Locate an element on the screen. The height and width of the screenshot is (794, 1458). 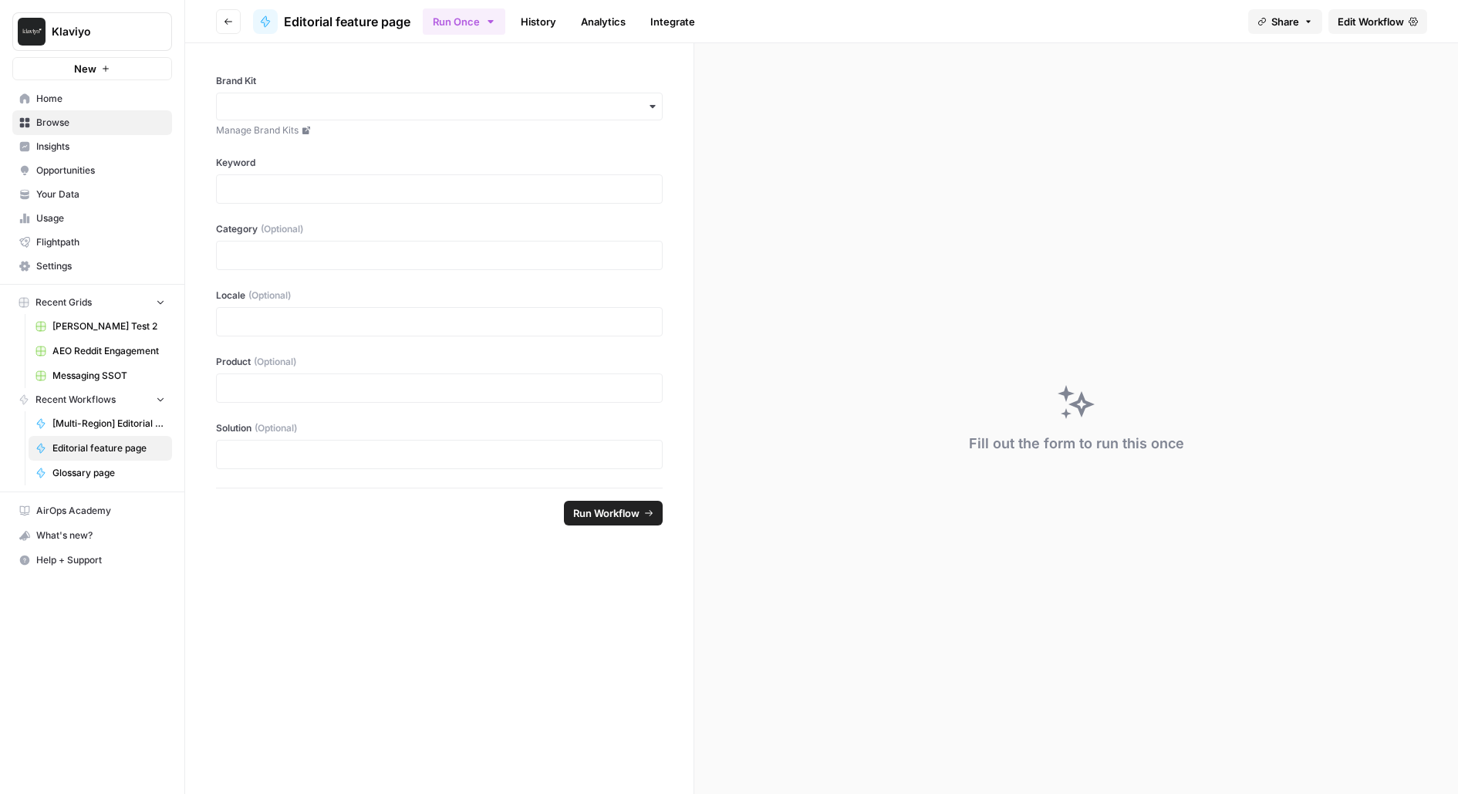
a: Integrate is located at coordinates (672, 22).